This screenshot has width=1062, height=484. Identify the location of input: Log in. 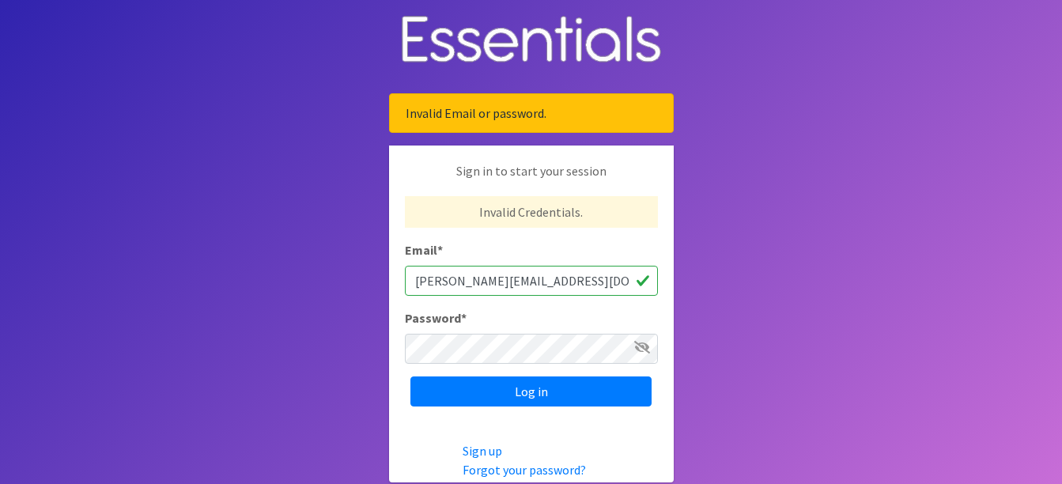
(531, 392).